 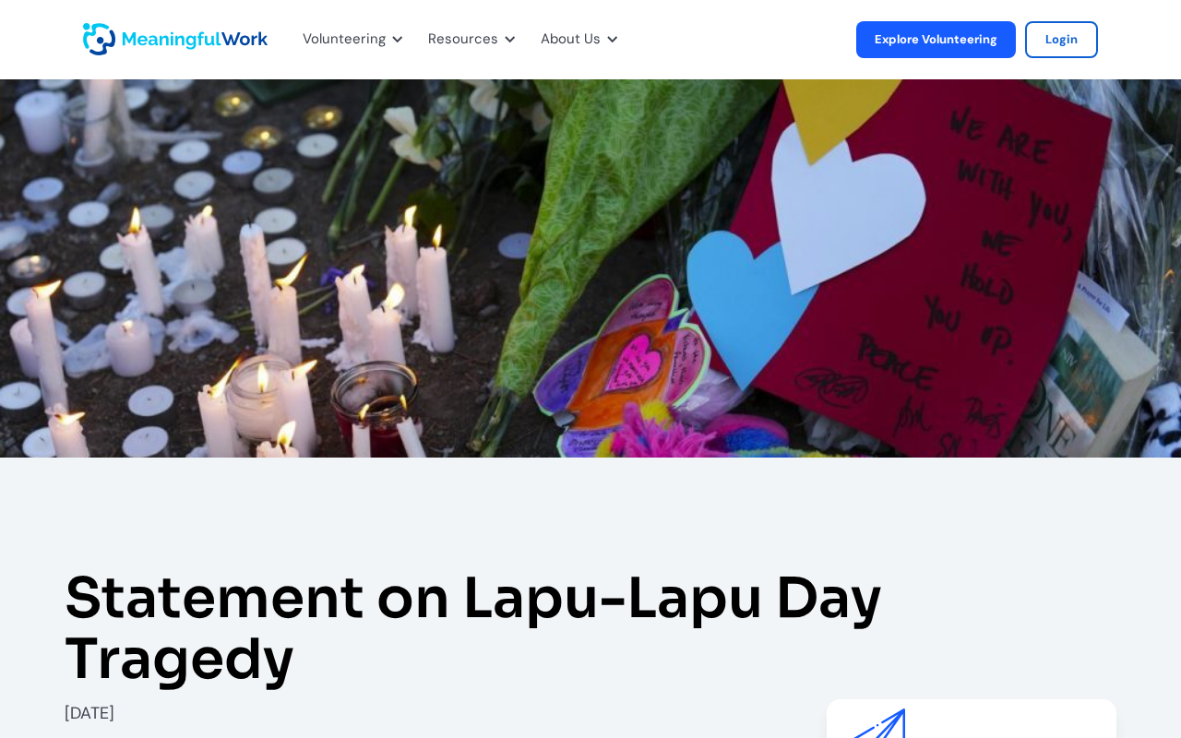 I want to click on a: home, so click(x=106, y=39).